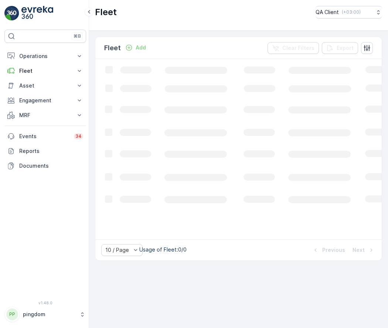 Image resolution: width=388 pixels, height=328 pixels. What do you see at coordinates (12, 314) in the screenshot?
I see `div: PP` at bounding box center [12, 314].